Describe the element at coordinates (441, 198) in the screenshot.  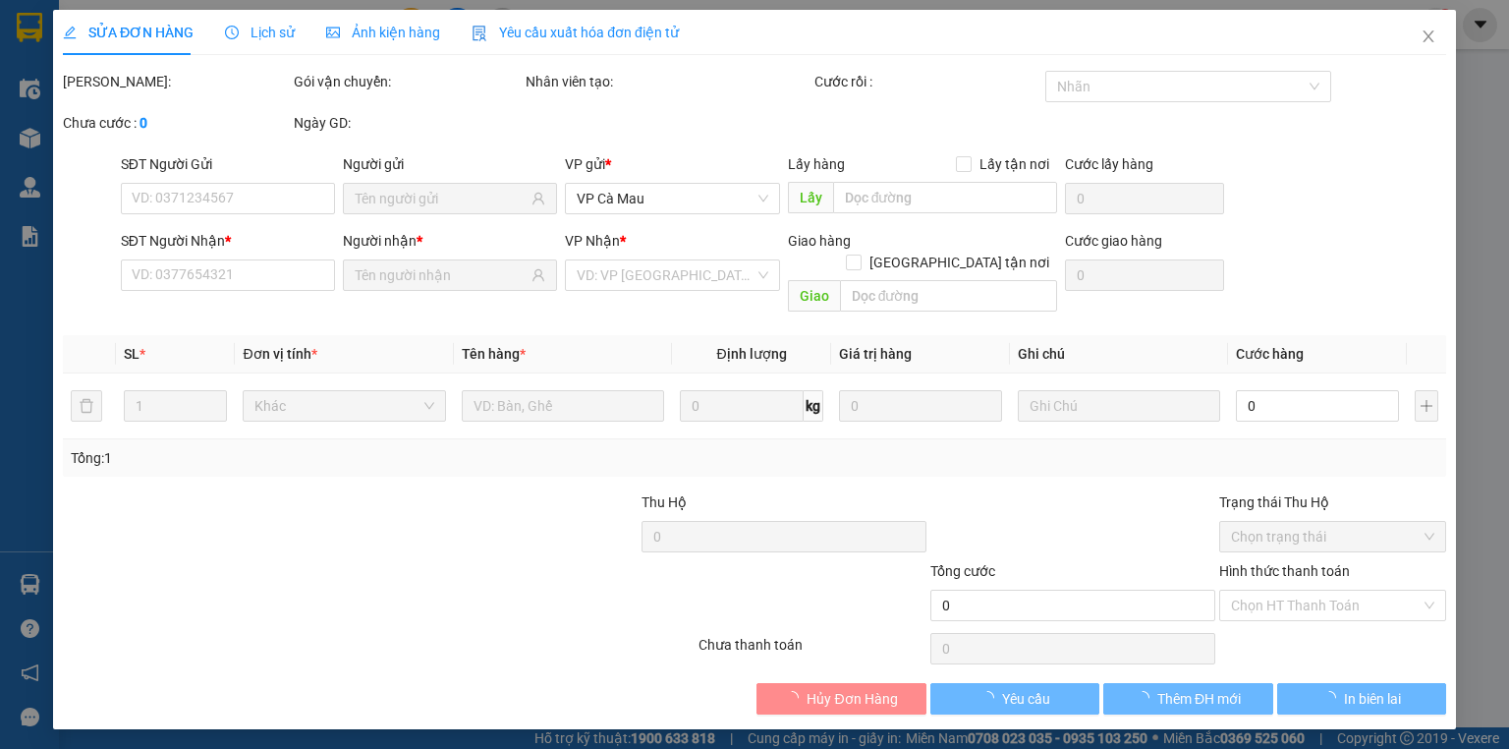
I see `input: Tên người gửi` at that location.